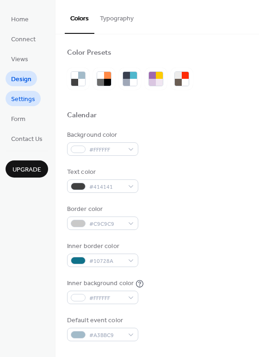  Describe the element at coordinates (23, 39) in the screenshot. I see `span: Connect` at that location.